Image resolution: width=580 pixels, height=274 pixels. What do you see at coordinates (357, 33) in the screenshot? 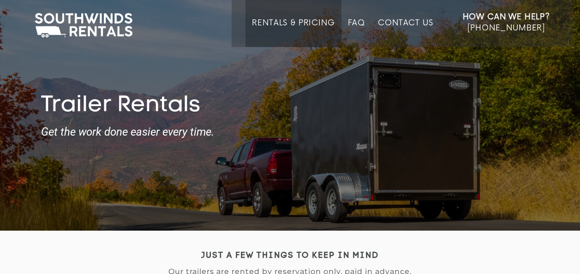
I see `a: FAQ` at bounding box center [357, 33].